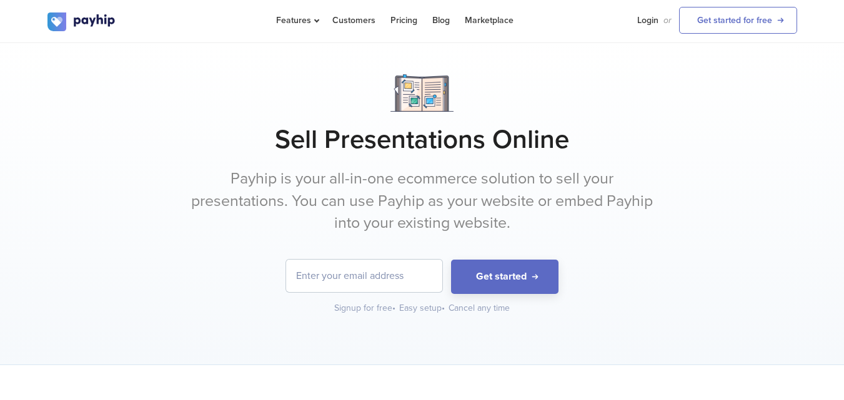 The image size is (844, 400). What do you see at coordinates (422, 140) in the screenshot?
I see `h1: Sell Presentations Online` at bounding box center [422, 140].